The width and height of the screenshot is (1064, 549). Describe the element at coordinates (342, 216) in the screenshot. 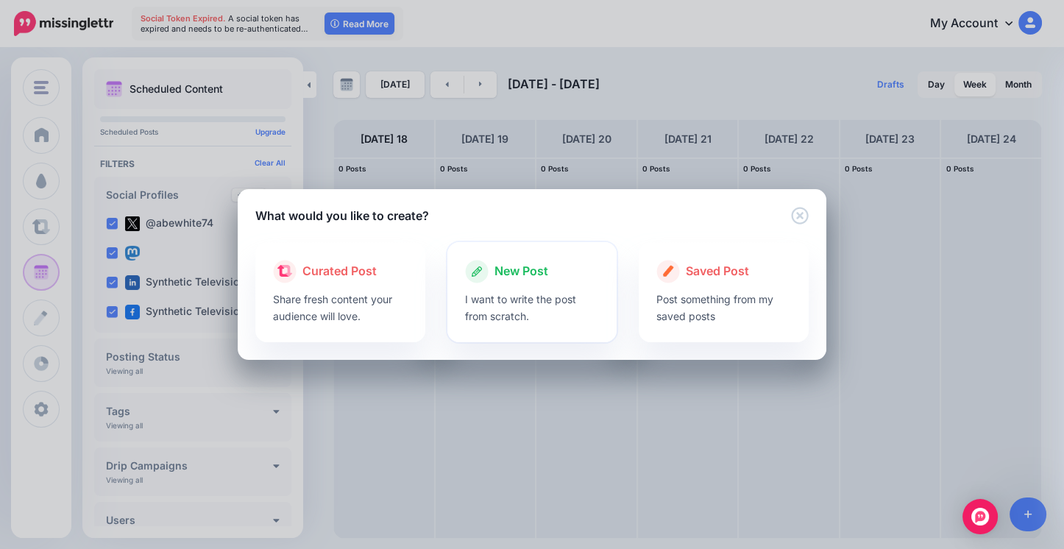

I see `h5: What would you like to create?` at that location.